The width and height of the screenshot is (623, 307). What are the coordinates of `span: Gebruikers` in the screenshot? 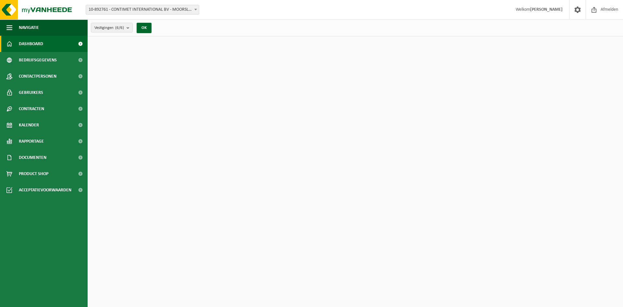 It's located at (31, 93).